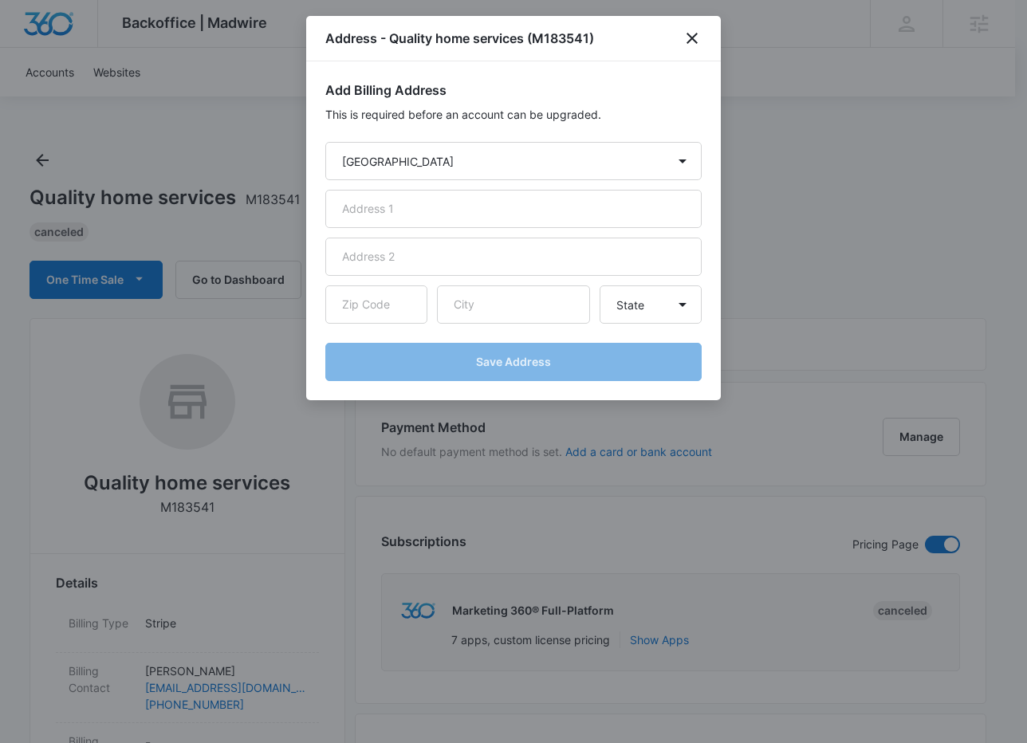 Image resolution: width=1027 pixels, height=743 pixels. Describe the element at coordinates (514, 257) in the screenshot. I see `input: Address 2` at that location.